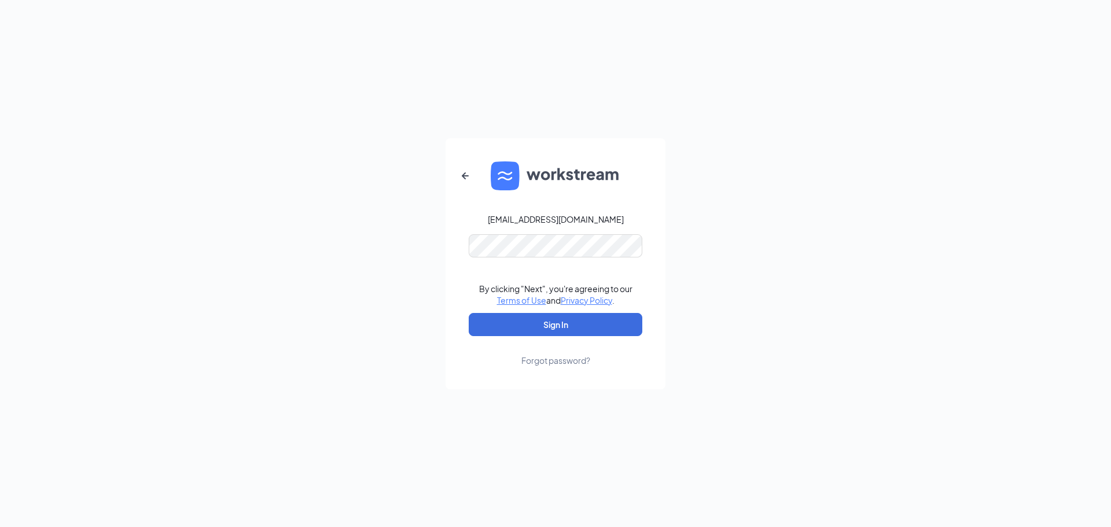 This screenshot has width=1111, height=527. I want to click on a: Terms of Use, so click(521, 300).